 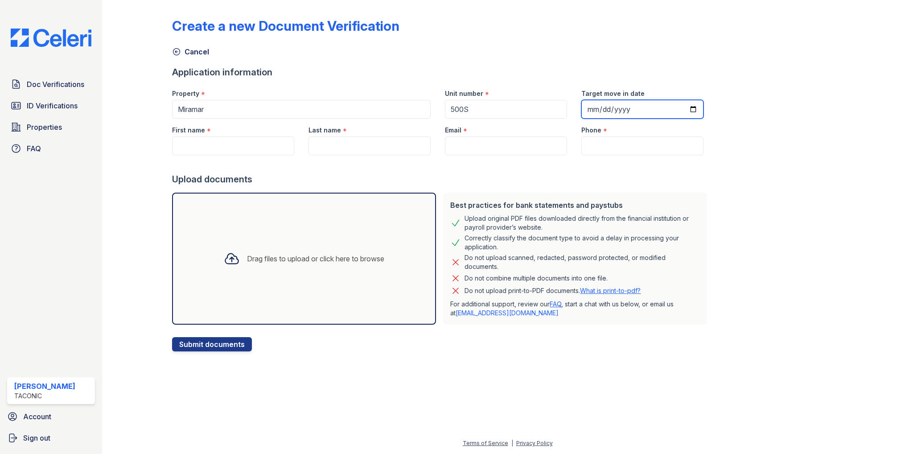 I want to click on a: Properties, so click(x=51, y=127).